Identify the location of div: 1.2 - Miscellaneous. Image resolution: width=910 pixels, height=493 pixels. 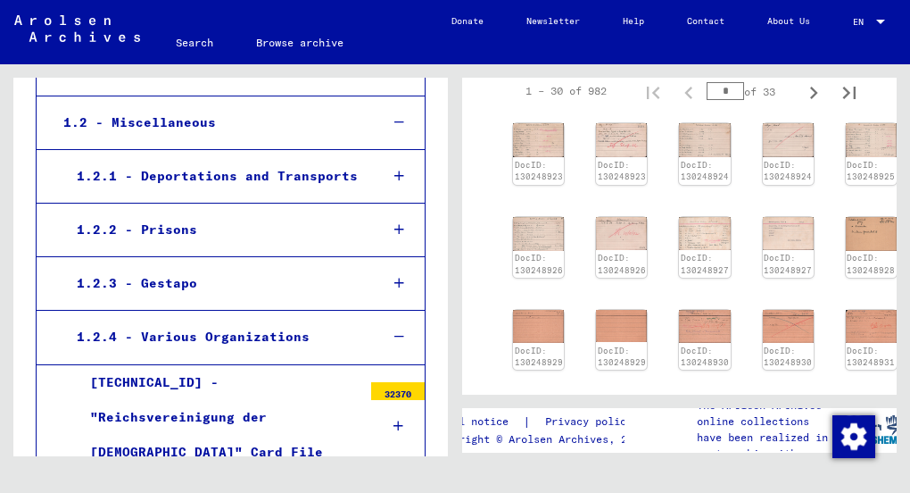
(208, 122).